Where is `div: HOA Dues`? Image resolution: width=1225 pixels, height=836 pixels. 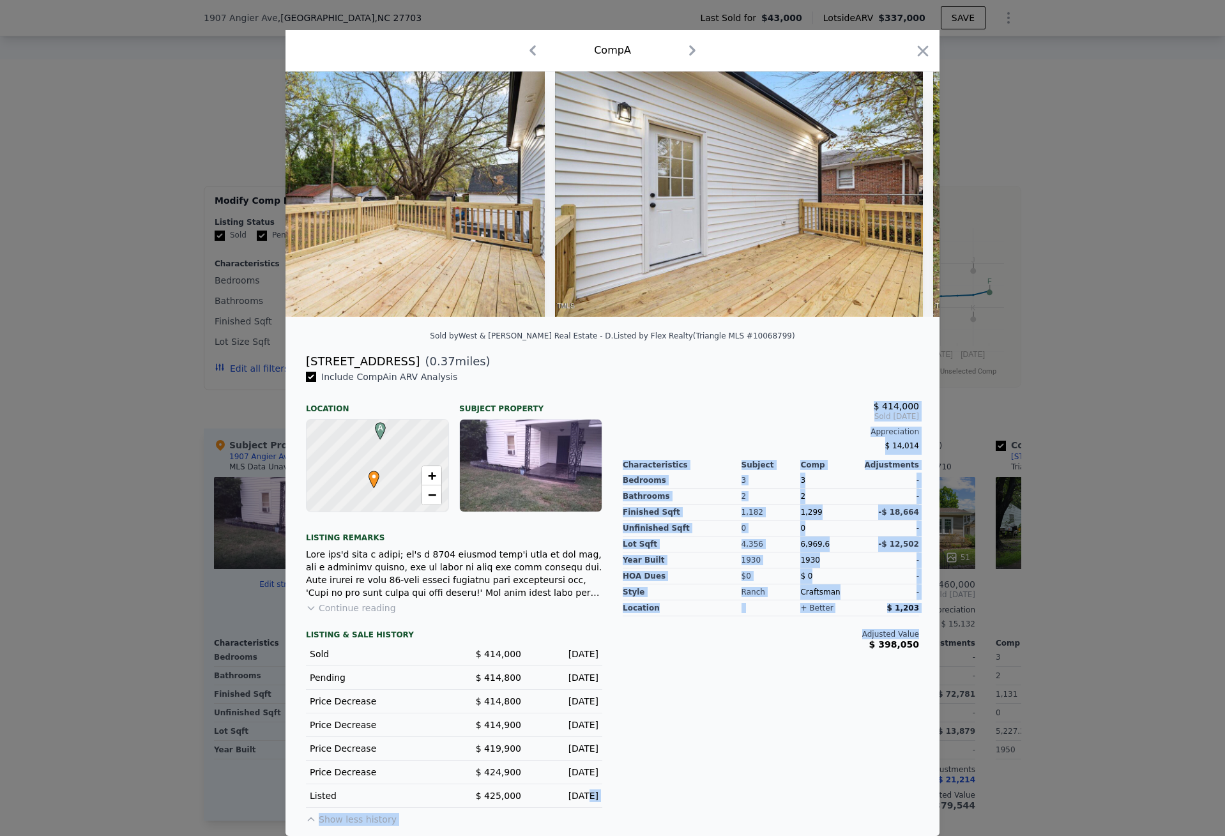 div: HOA Dues is located at coordinates (682, 576).